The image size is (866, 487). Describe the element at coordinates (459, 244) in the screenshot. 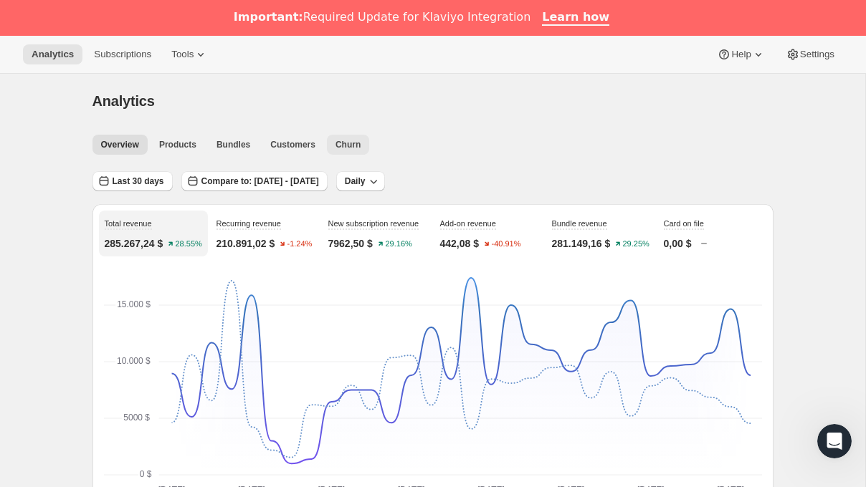

I see `p: 442,08 $` at that location.